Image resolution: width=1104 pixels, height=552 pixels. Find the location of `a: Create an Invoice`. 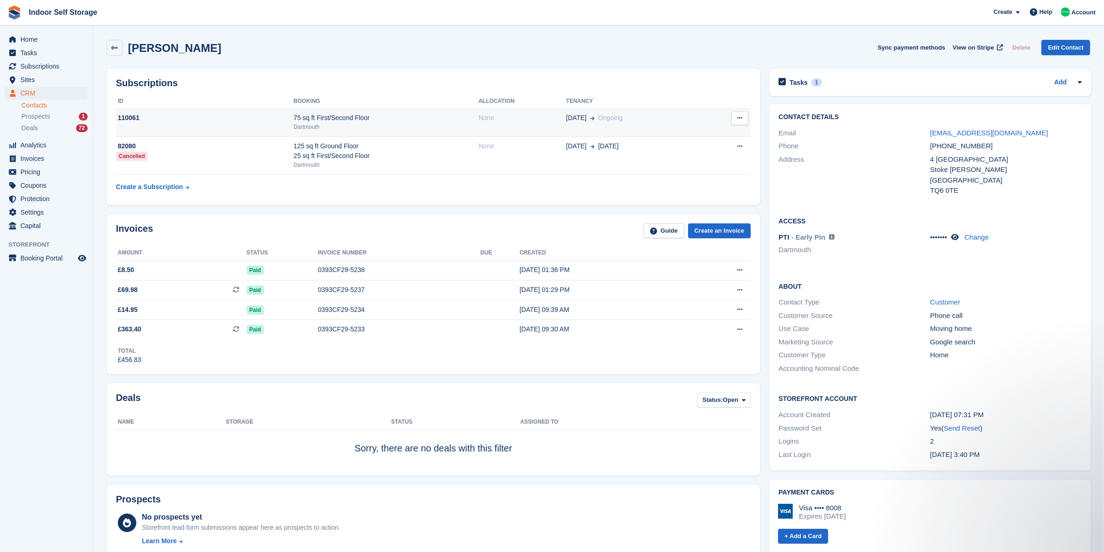

a: Create an Invoice is located at coordinates (719, 231).